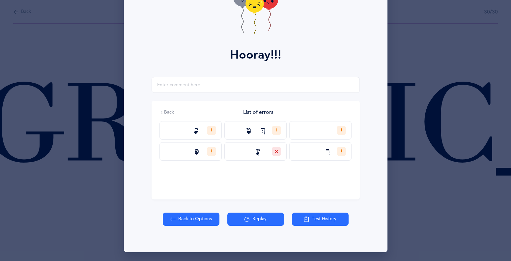  I want to click on button: Back, so click(167, 113).